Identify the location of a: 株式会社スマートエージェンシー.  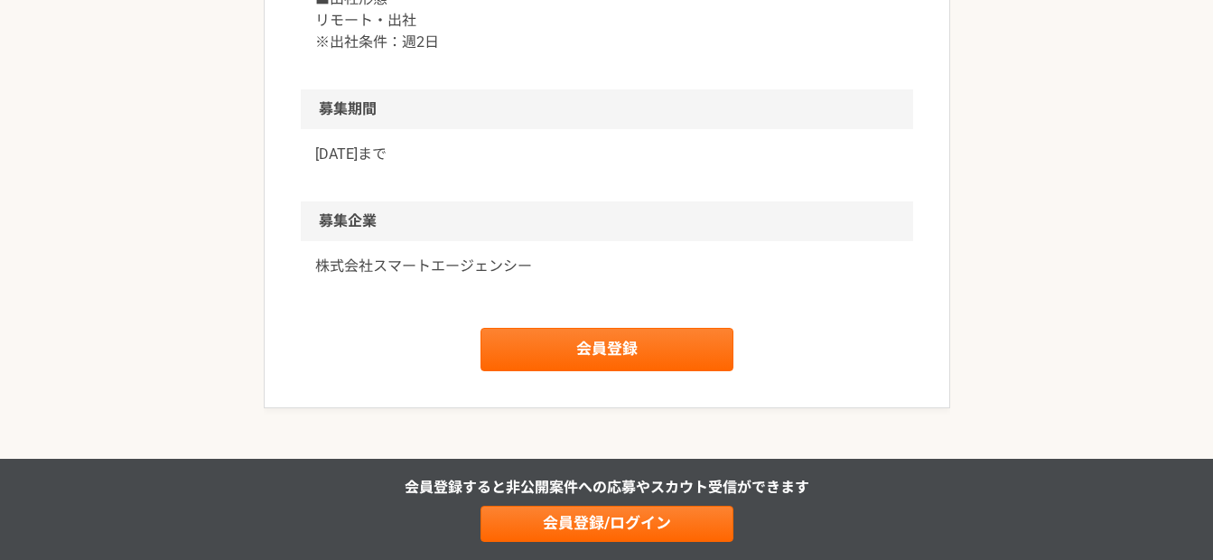
(607, 266).